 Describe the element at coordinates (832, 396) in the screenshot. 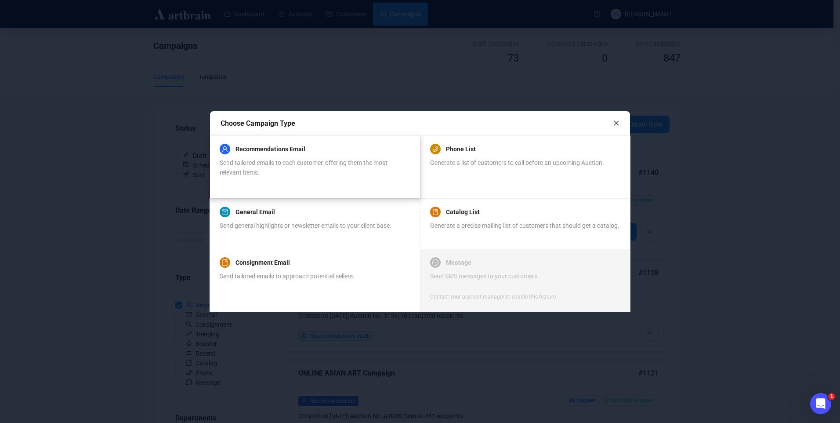

I see `span: 1` at that location.